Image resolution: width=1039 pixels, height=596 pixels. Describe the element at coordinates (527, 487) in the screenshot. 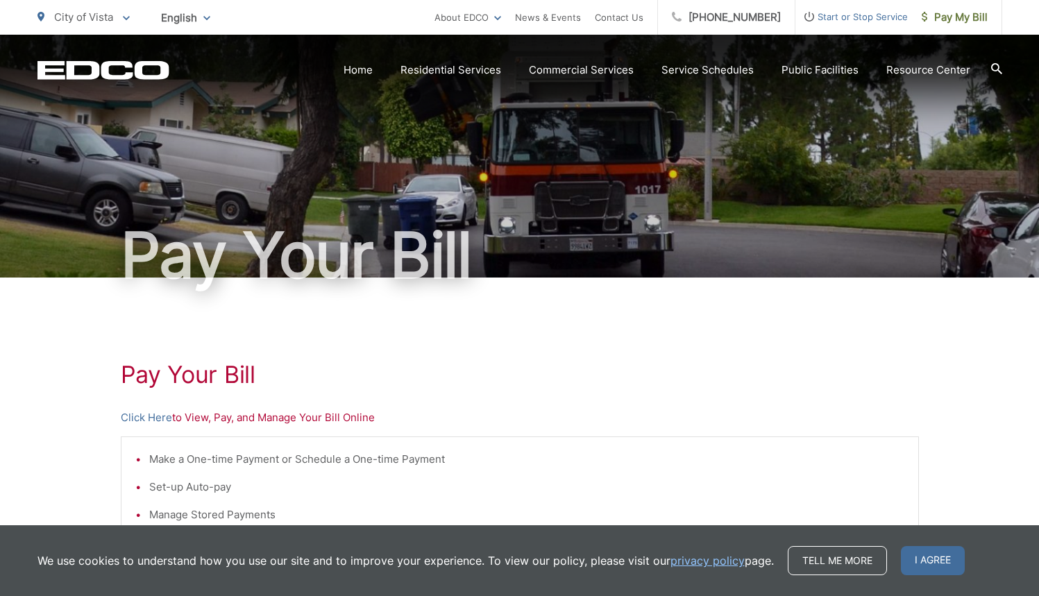

I see `li: Set-up Auto-pay` at that location.